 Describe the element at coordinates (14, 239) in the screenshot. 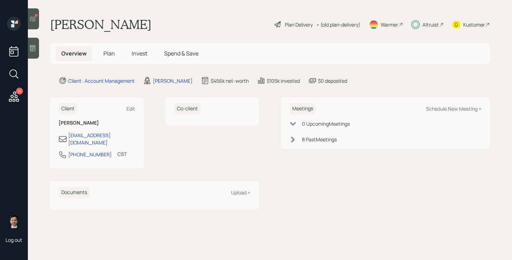

I see `div: Log out` at that location.